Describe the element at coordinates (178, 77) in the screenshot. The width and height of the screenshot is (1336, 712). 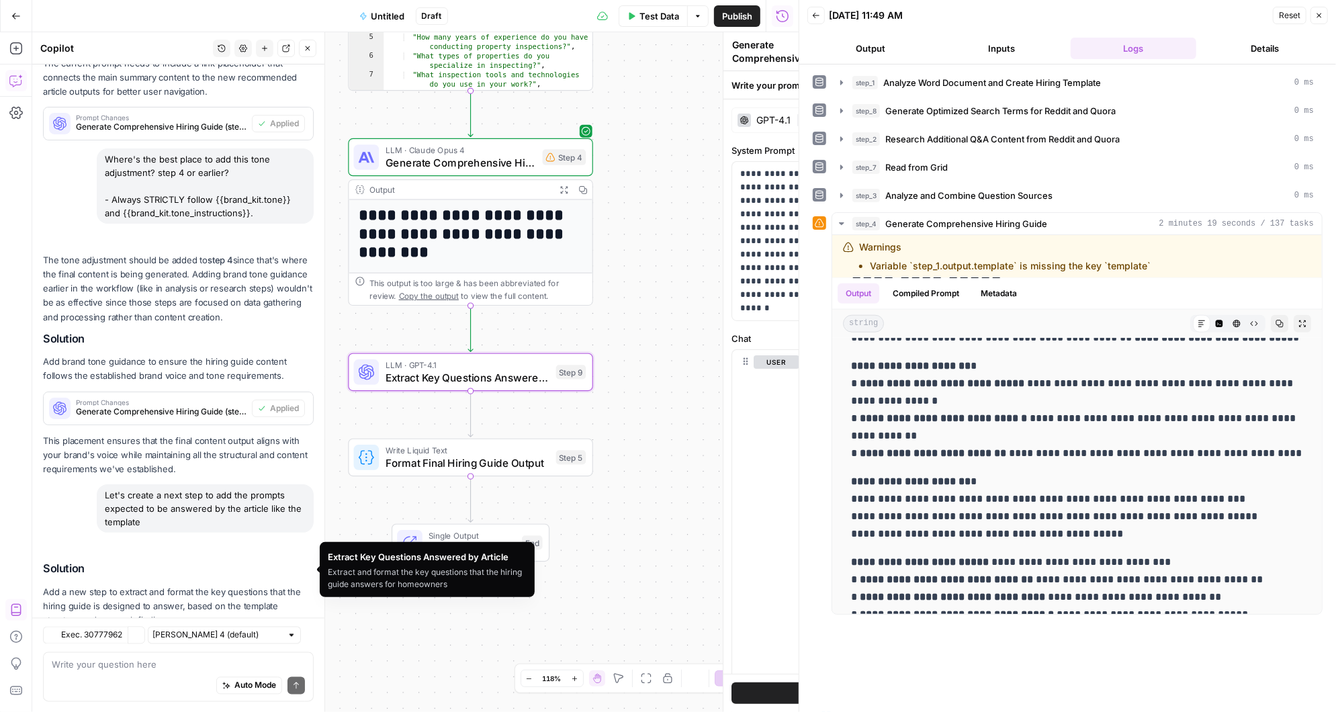
I see `p: The current prompt needs to include a link placeholder that connects the main summary content to ...` at that location.